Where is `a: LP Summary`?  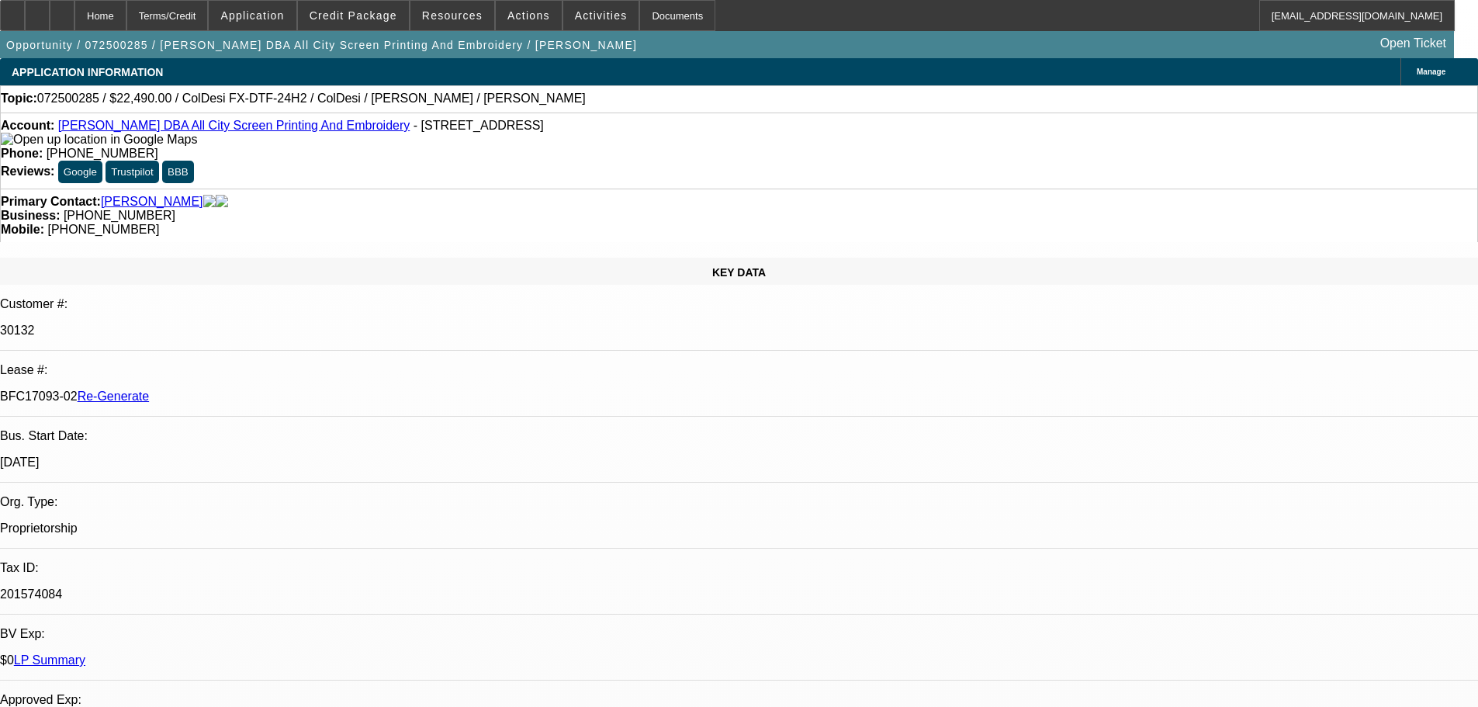 a: LP Summary is located at coordinates (50, 659).